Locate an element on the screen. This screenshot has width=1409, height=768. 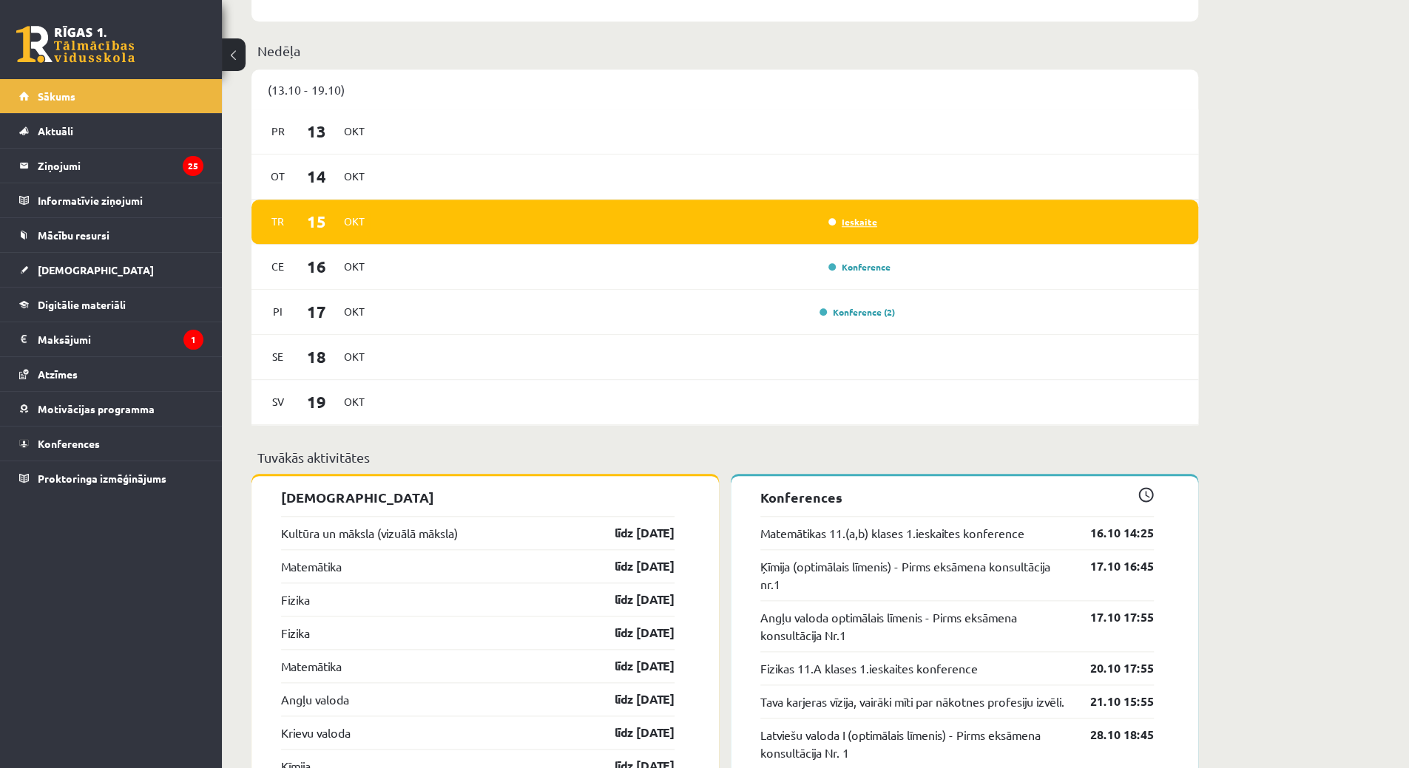
a: Atzīmes is located at coordinates (111, 374).